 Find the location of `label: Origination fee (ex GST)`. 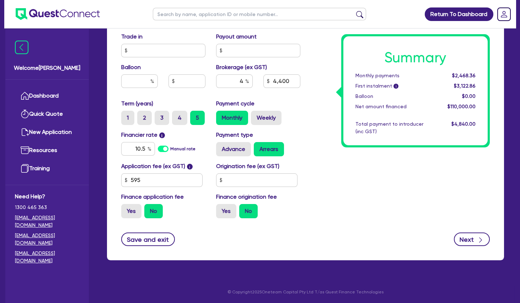

label: Origination fee (ex GST) is located at coordinates (248, 166).